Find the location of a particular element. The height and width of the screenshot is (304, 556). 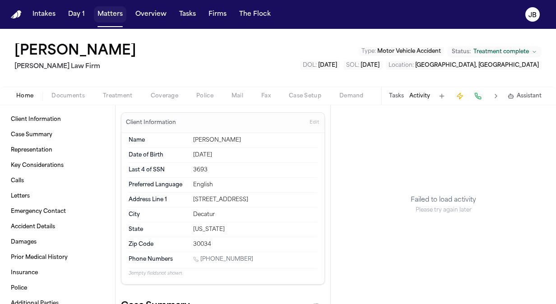

span: Assistant is located at coordinates (529, 96).